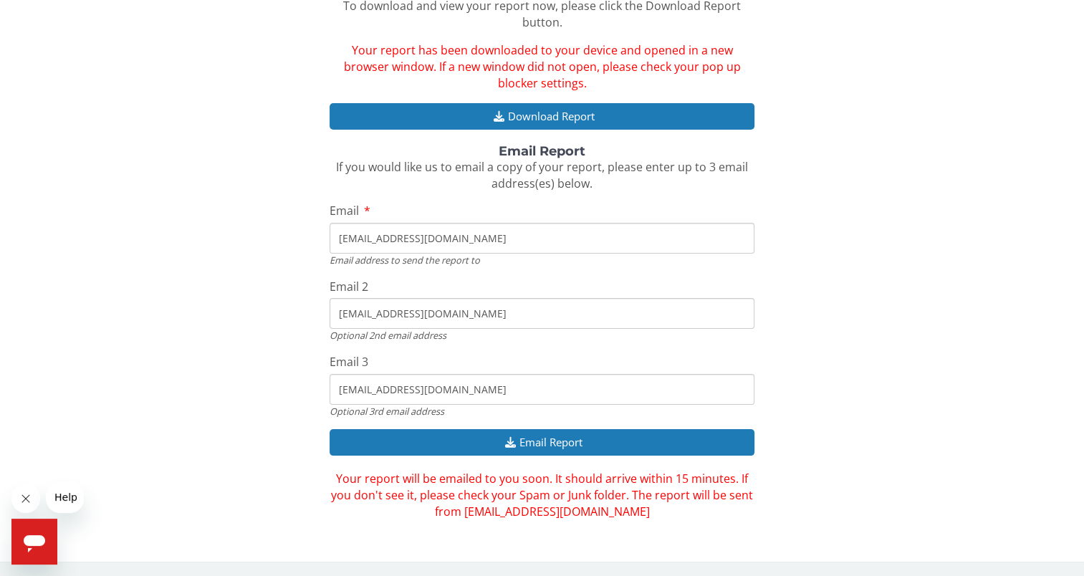  Describe the element at coordinates (344, 211) in the screenshot. I see `span: Email` at that location.